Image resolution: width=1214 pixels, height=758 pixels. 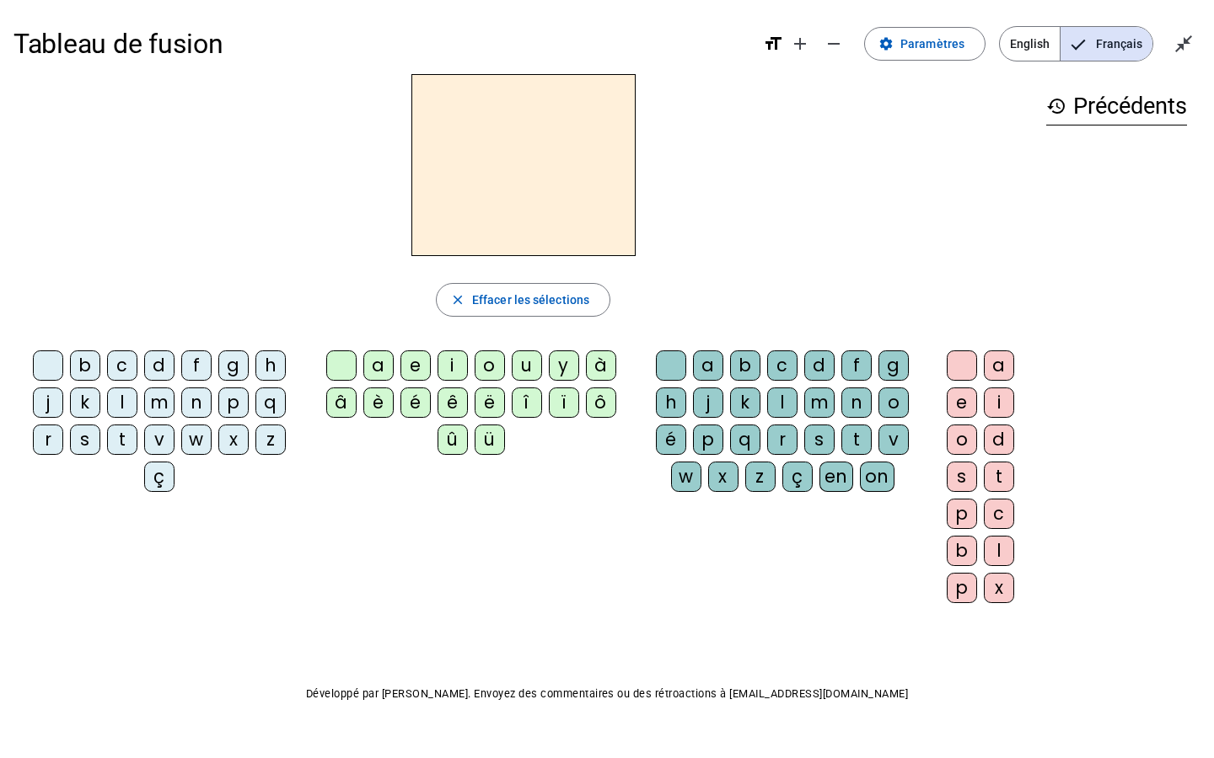 I want to click on div: en, so click(x=836, y=477).